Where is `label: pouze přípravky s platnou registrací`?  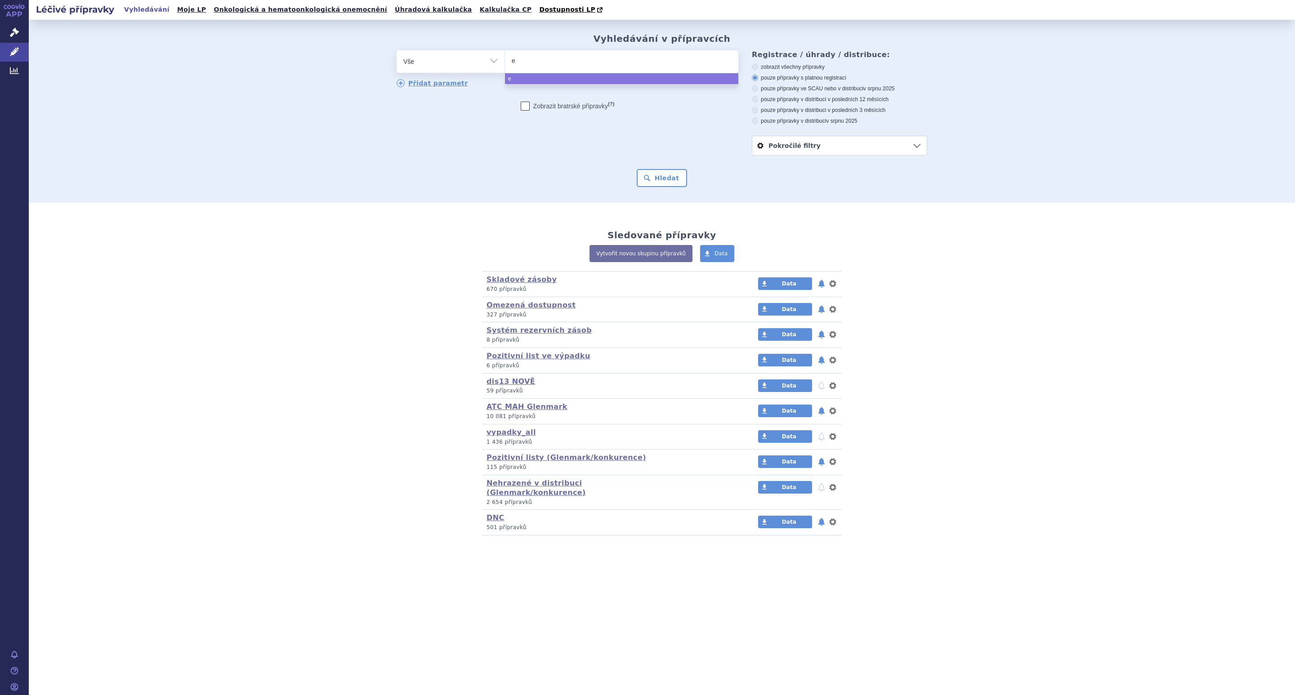
label: pouze přípravky s platnou registrací is located at coordinates (839, 78).